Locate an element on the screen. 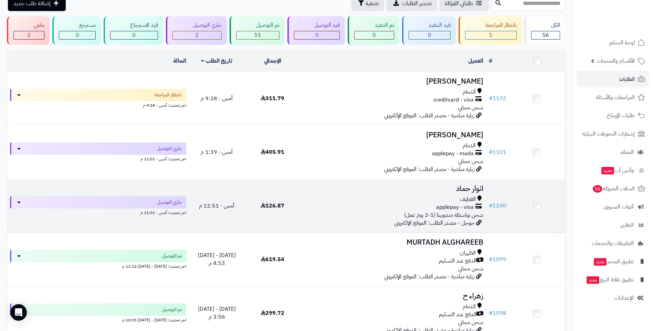 Image resolution: width=653 pixels, height=331 pixels. span: الأقسام والمنتجات is located at coordinates (616, 61).